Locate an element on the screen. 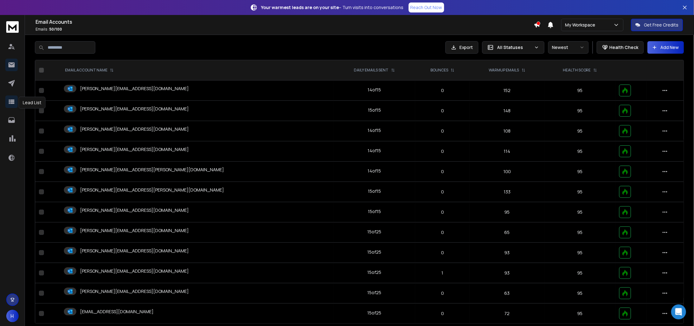 The image size is (694, 326). p: 1 is located at coordinates (443, 273).